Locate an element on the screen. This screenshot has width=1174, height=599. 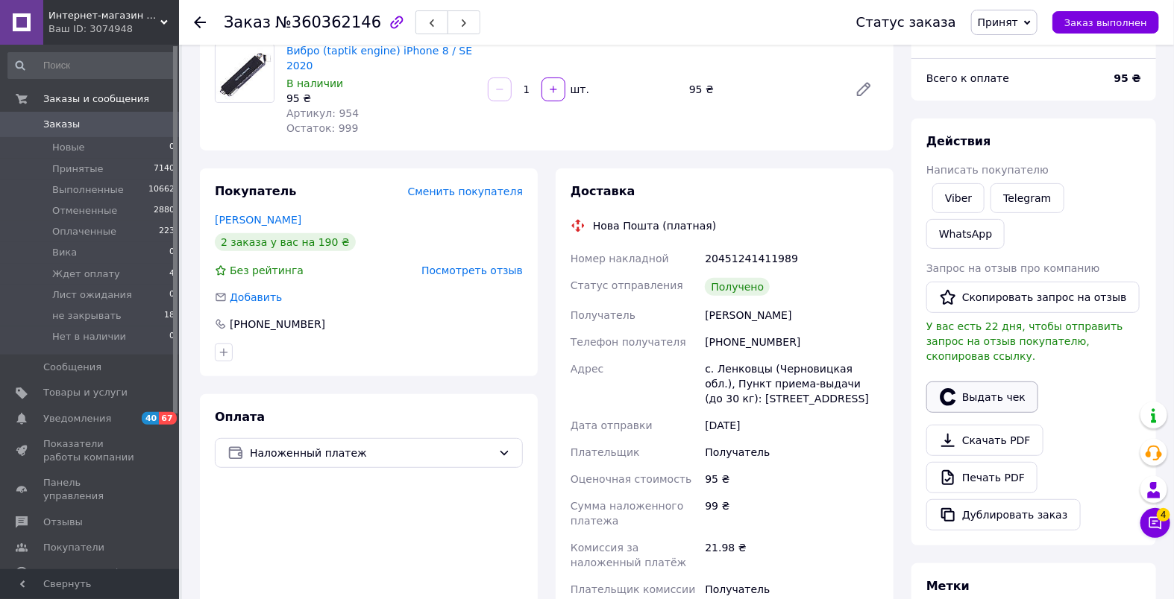
img: Вибро (taptik engine) iPhone 8 / SE 2020 is located at coordinates (245, 73).